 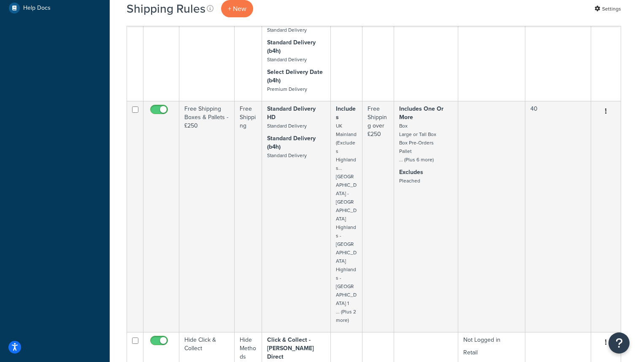 I want to click on a: Settings, so click(x=608, y=9).